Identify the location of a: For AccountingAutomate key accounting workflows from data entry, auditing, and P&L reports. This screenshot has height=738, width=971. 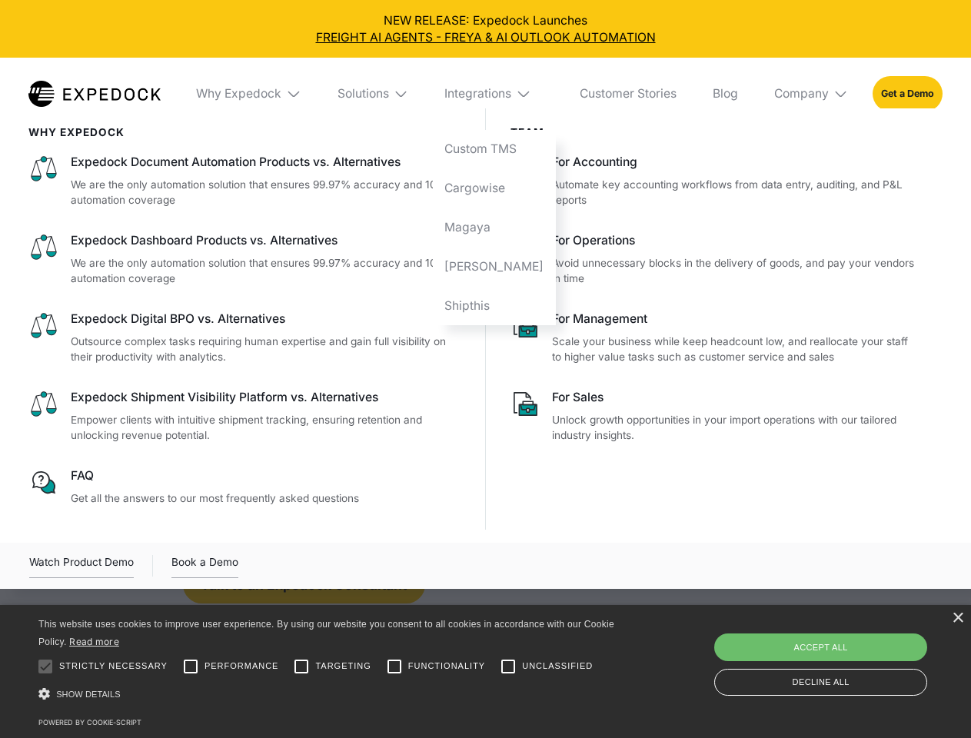
(714, 181).